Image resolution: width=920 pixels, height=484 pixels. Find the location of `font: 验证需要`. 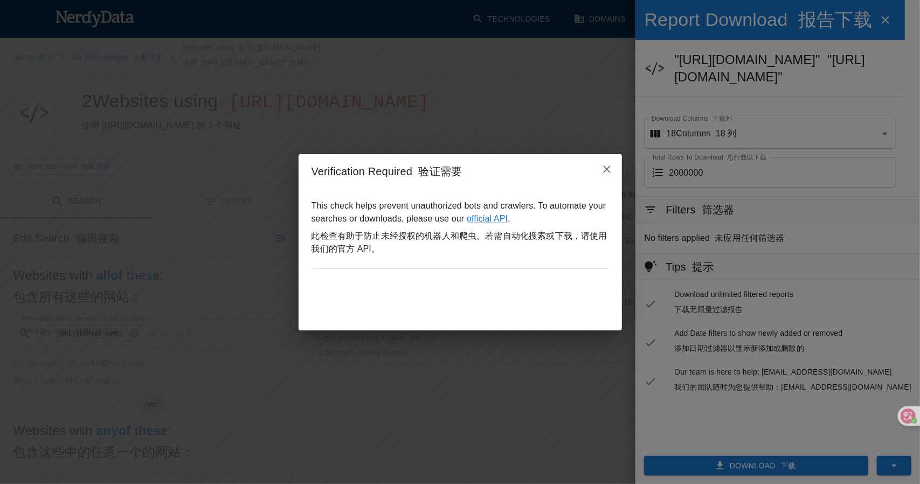

font: 验证需要 is located at coordinates (440, 171).